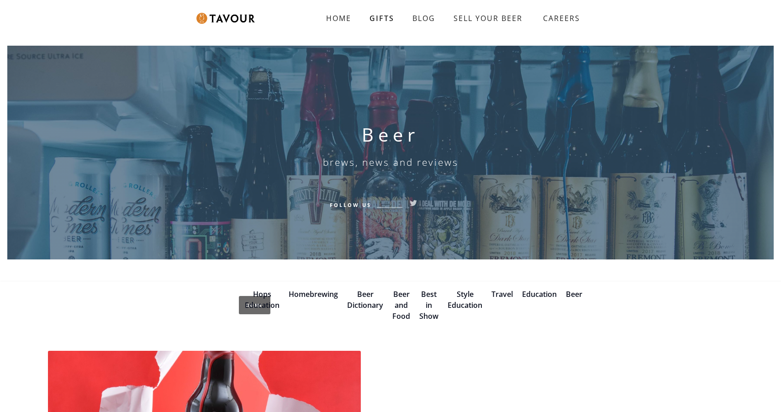 This screenshot has height=412, width=781. What do you see at coordinates (488, 18) in the screenshot?
I see `a: SELL YOUR BEER` at bounding box center [488, 18].